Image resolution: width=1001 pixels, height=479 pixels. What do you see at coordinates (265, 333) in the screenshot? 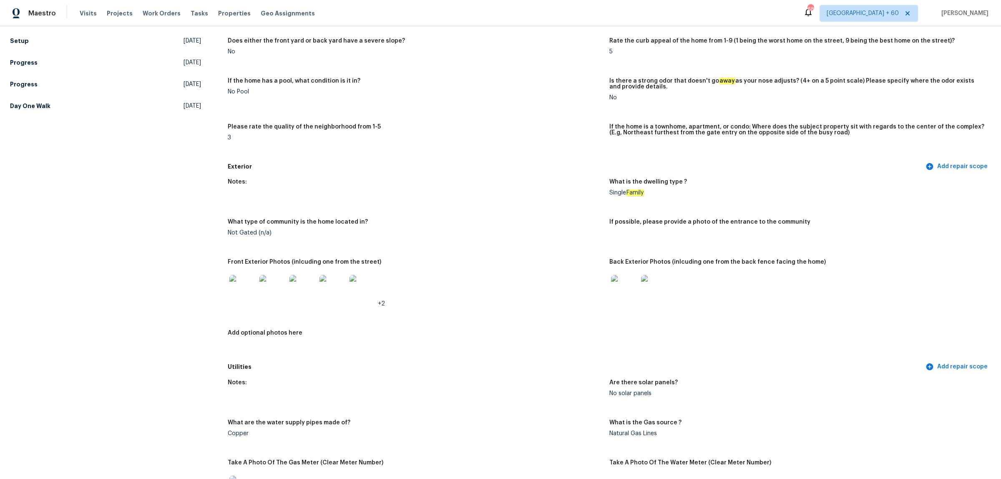
I see `h5: Add optional photos here` at bounding box center [265, 333].